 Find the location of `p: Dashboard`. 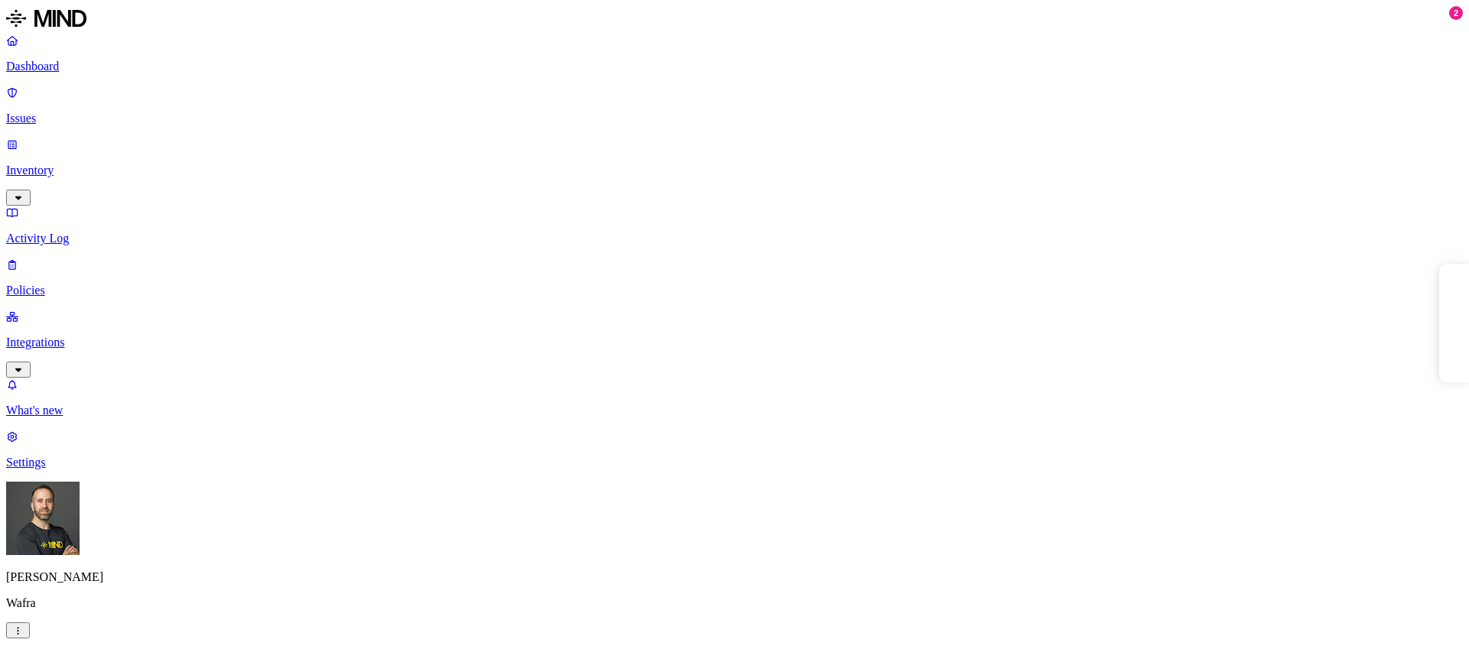

p: Dashboard is located at coordinates (734, 67).